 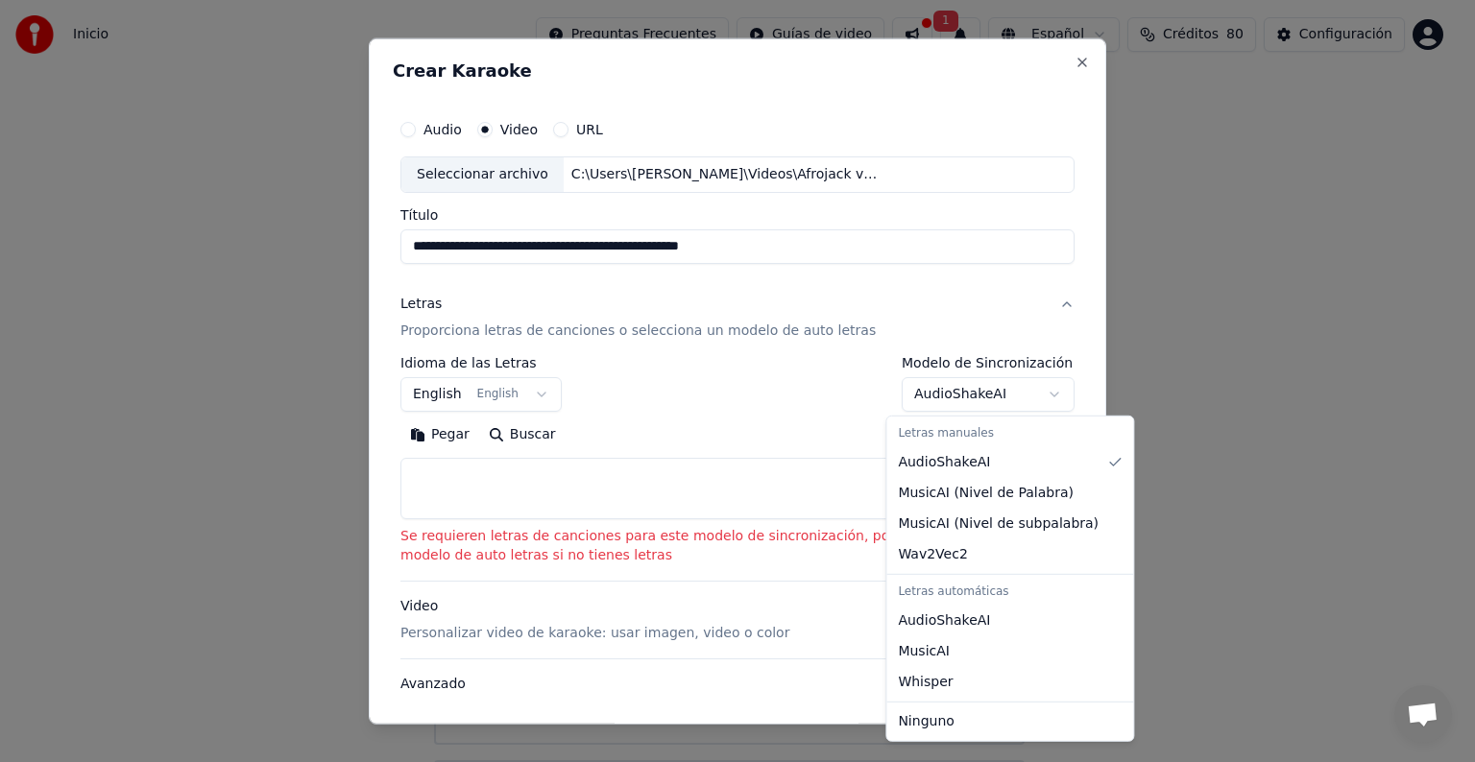 I want to click on div: Letras manuales, so click(x=1009, y=434).